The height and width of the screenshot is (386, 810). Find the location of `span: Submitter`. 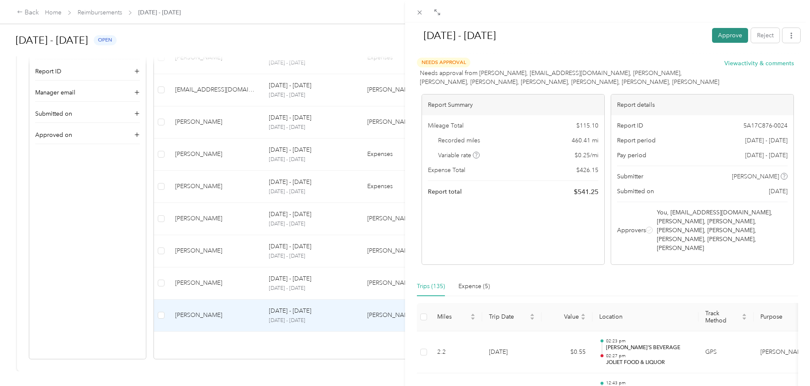

span: Submitter is located at coordinates (630, 176).